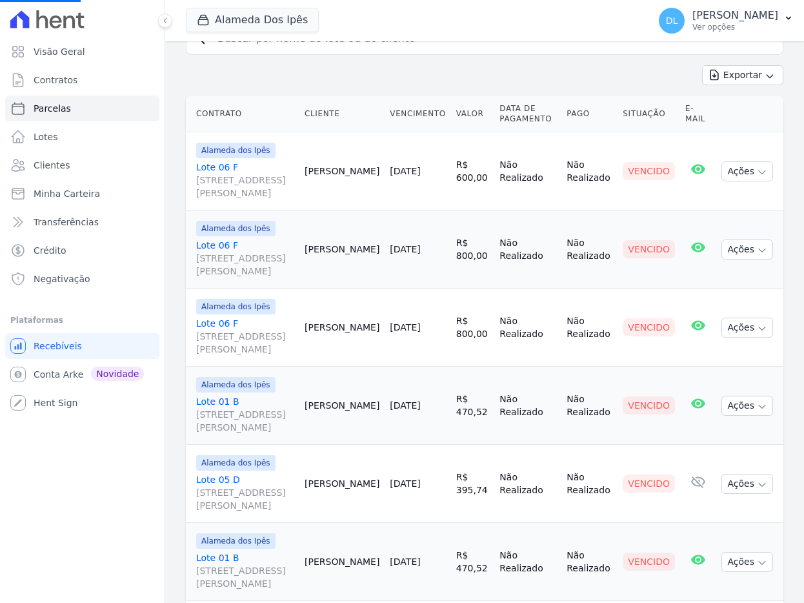 The image size is (804, 603). Describe the element at coordinates (62, 279) in the screenshot. I see `span: Negativação` at that location.